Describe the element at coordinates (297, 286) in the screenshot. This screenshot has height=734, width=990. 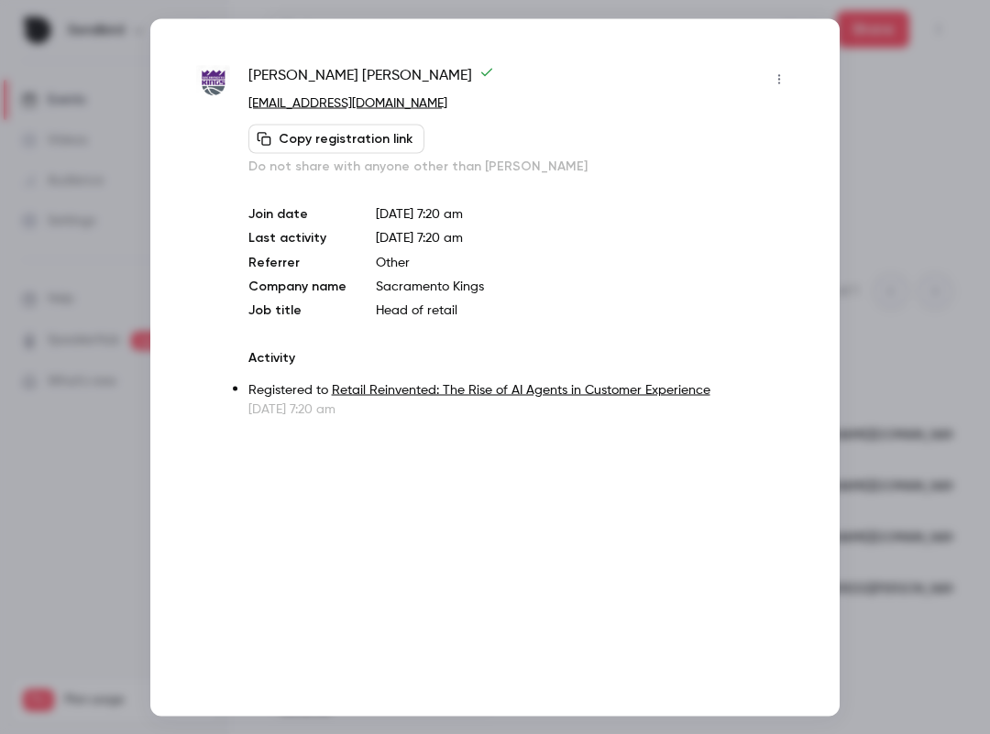
I see `p: Company name` at that location.